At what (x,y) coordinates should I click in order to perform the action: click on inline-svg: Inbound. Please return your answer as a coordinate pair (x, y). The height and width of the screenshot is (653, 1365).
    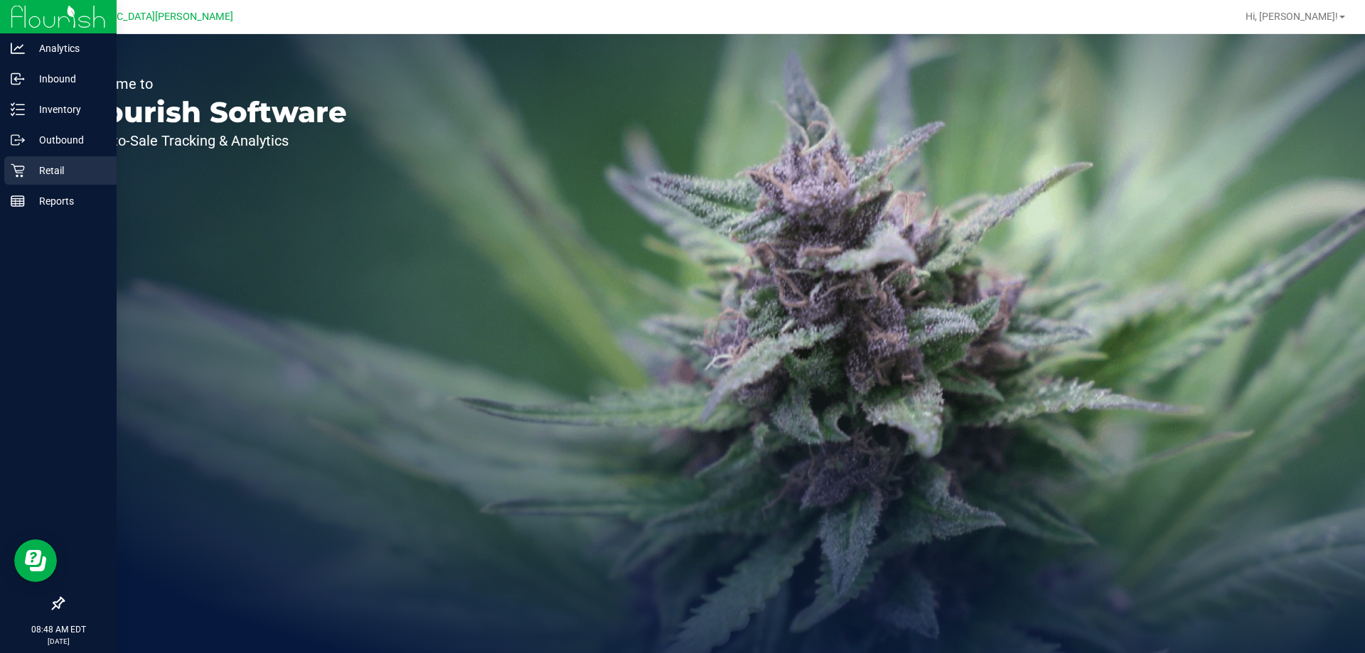
    Looking at the image, I should click on (18, 79).